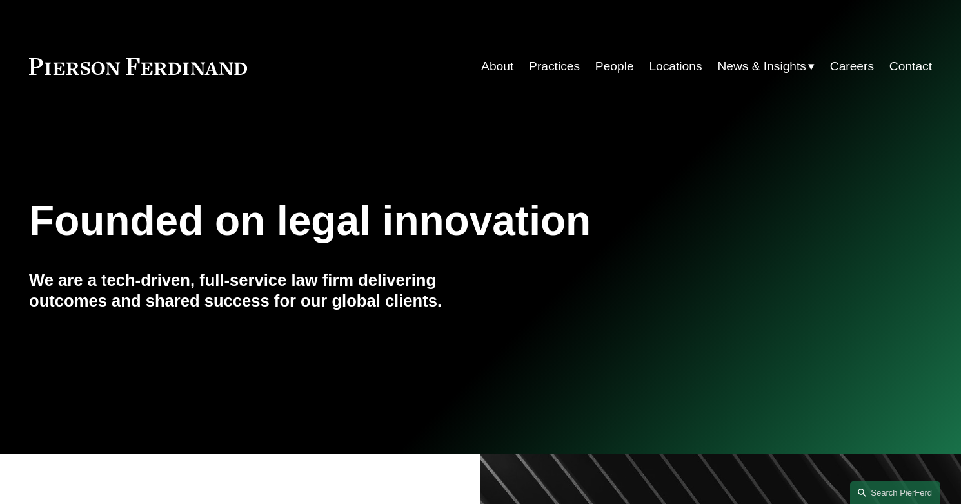  Describe the element at coordinates (852, 66) in the screenshot. I see `a: Careers` at that location.